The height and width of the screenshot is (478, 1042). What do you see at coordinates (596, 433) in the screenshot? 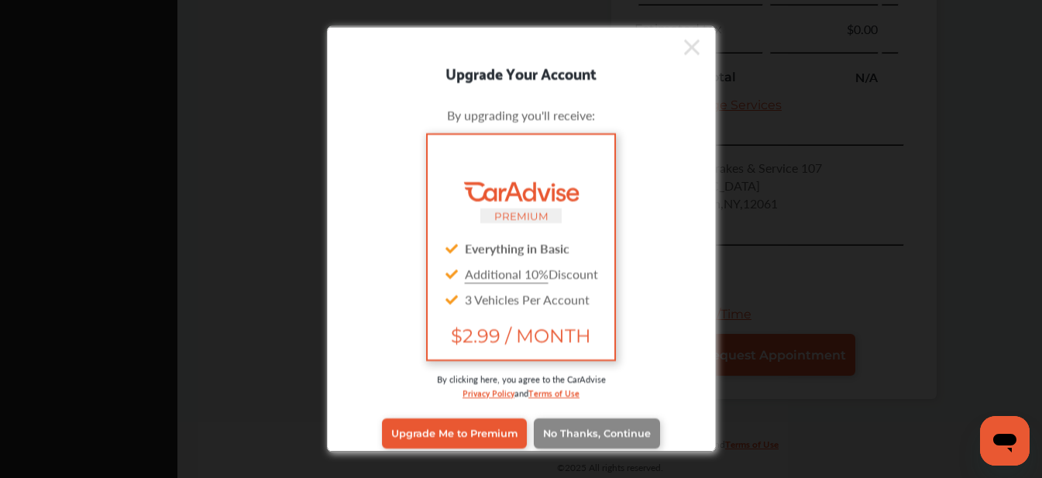
I see `a: No Thanks, Continue` at bounding box center [596, 433].